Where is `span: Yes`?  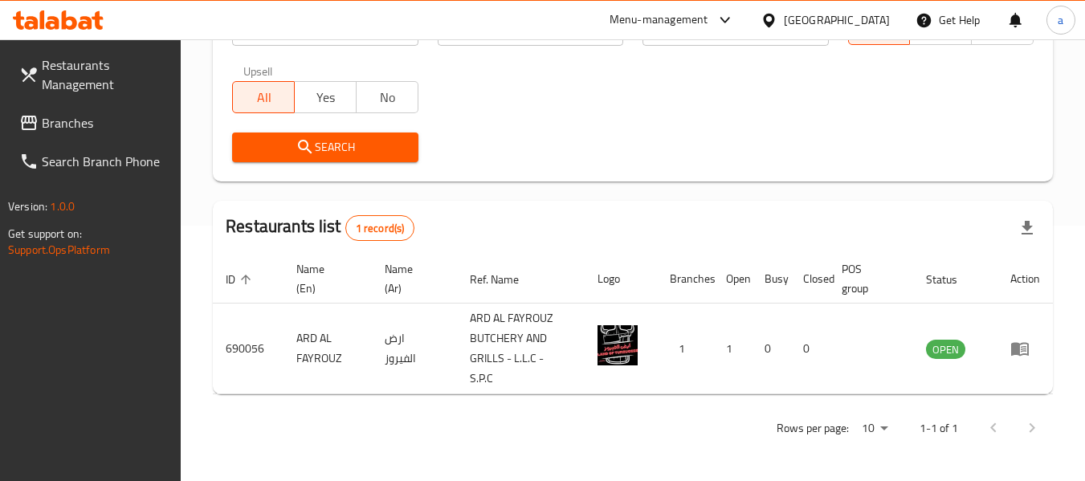
span: Yes is located at coordinates (325, 97).